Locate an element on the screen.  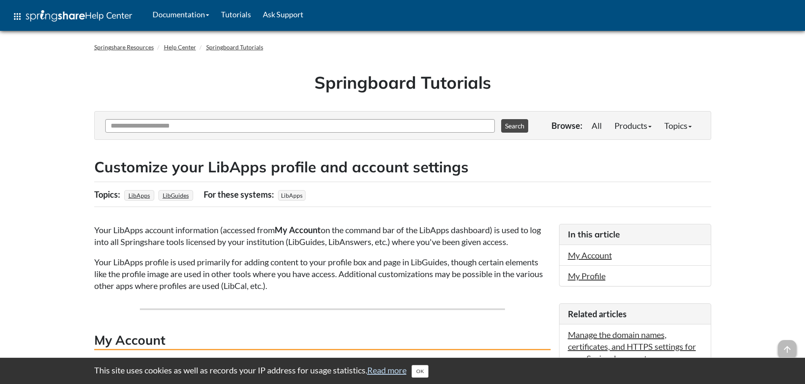
a: Topics is located at coordinates (677, 125).